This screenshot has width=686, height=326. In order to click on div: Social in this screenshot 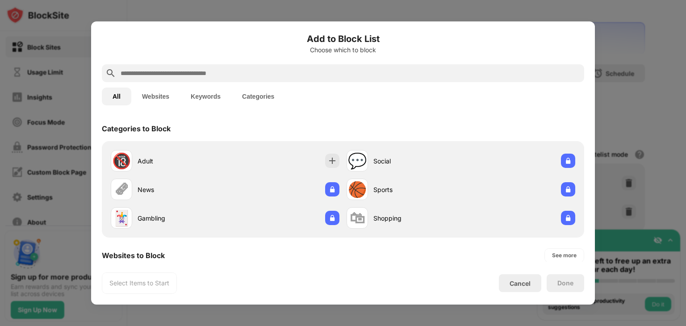, I will do `click(417, 161)`.